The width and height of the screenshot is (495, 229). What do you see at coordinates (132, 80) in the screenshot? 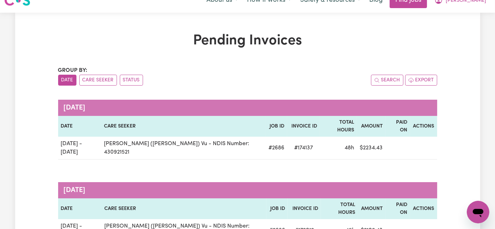
I see `button: sort invoices by paid status` at bounding box center [132, 80].